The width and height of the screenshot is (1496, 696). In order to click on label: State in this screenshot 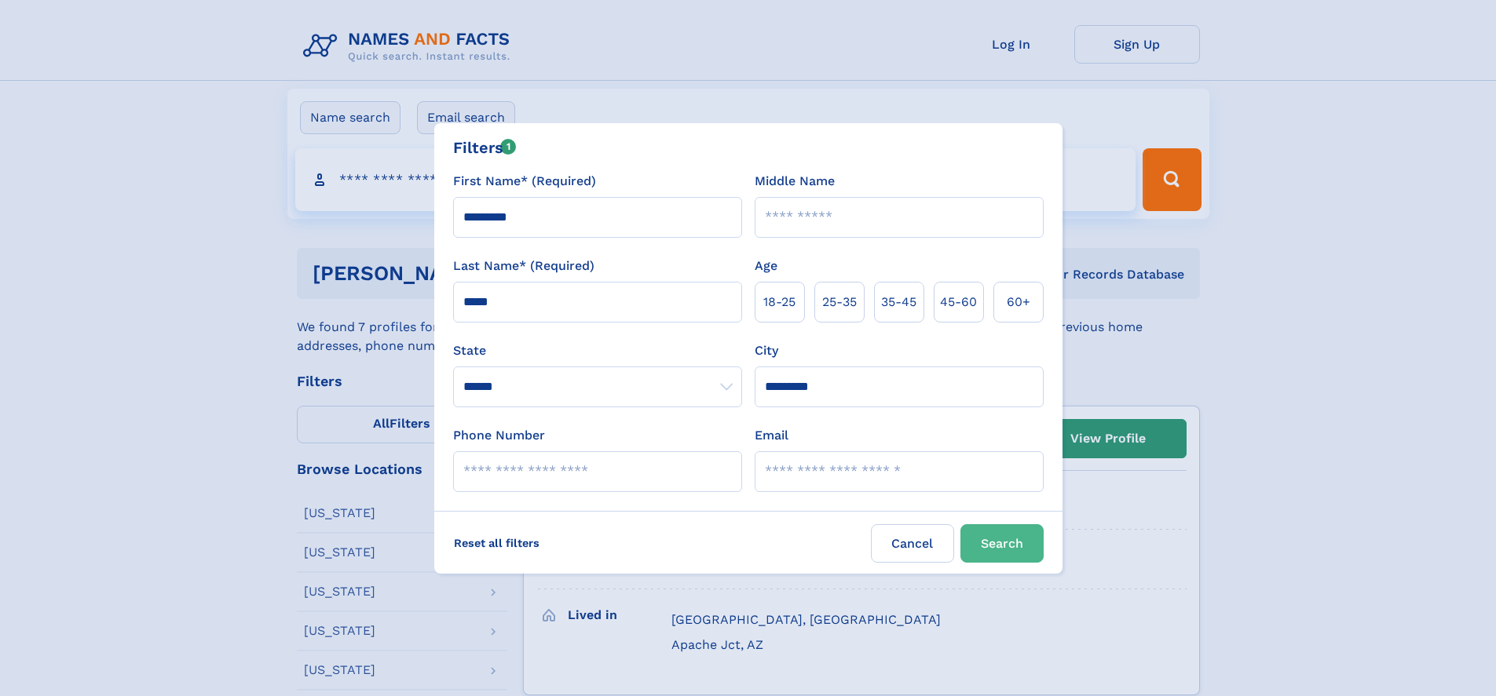, I will do `click(597, 351)`.